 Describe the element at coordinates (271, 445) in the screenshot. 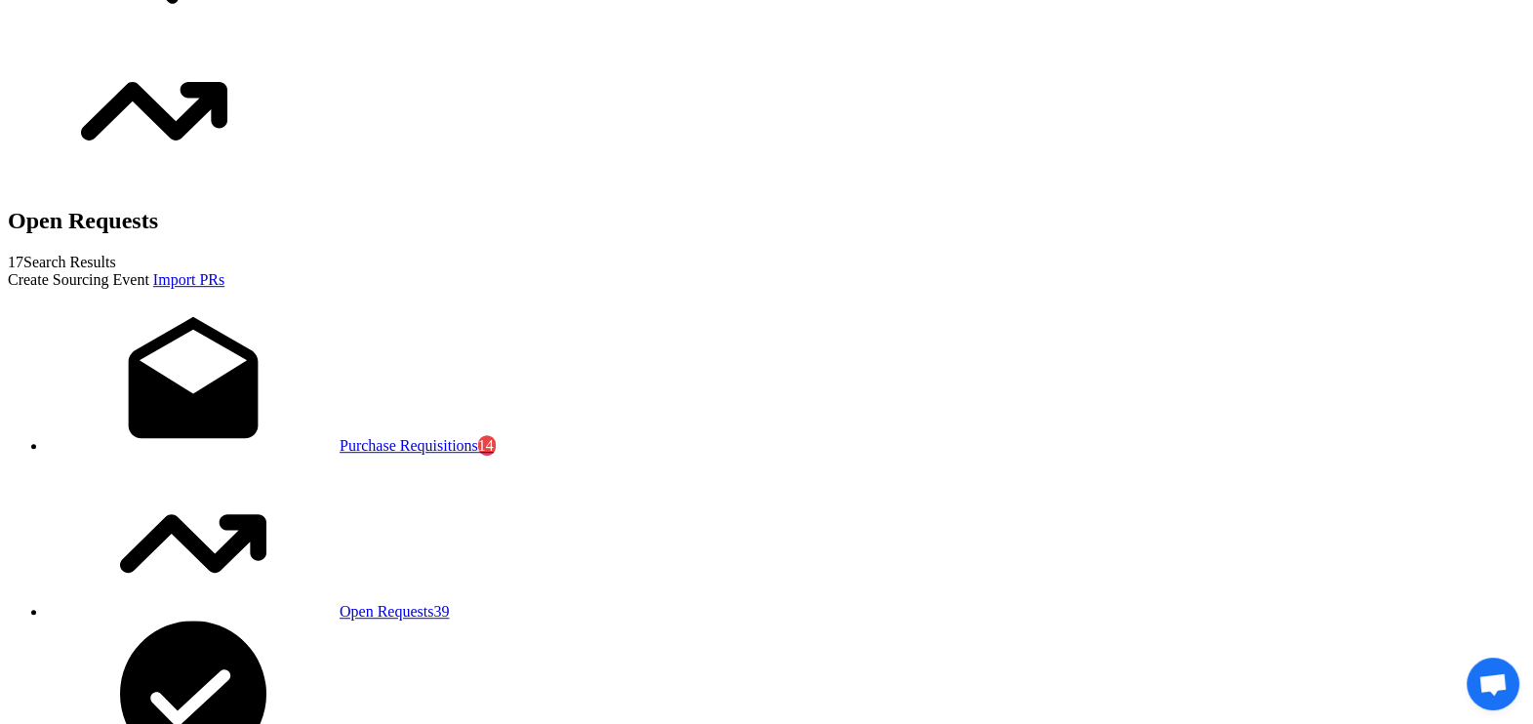

I see `a: Purchase Requisitions14` at that location.